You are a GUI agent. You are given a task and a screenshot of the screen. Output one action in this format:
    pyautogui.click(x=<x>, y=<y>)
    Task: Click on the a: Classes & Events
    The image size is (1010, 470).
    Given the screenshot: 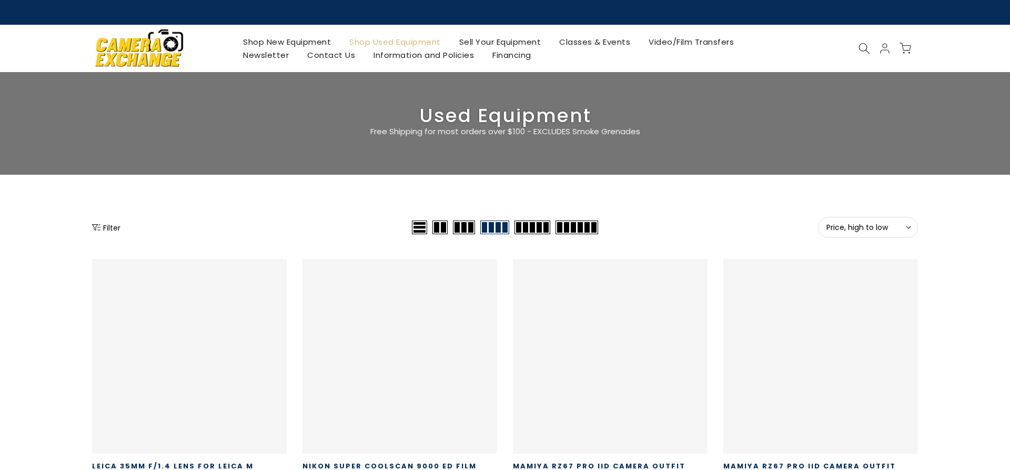 What is the action you would take?
    pyautogui.click(x=595, y=42)
    